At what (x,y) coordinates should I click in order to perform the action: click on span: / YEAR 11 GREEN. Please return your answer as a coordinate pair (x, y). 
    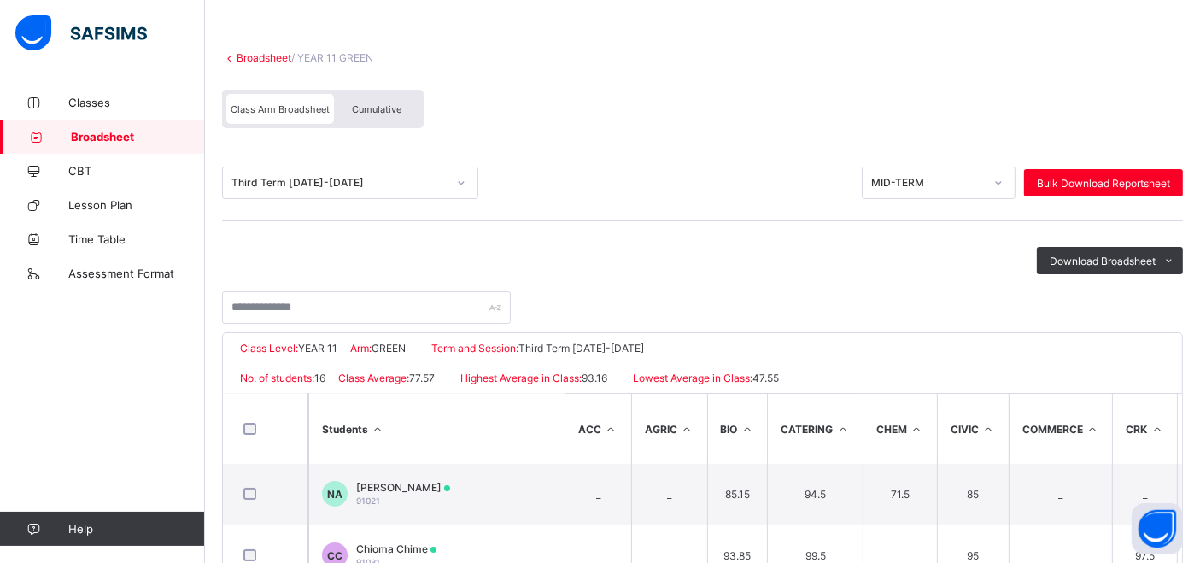
    Looking at the image, I should click on (332, 57).